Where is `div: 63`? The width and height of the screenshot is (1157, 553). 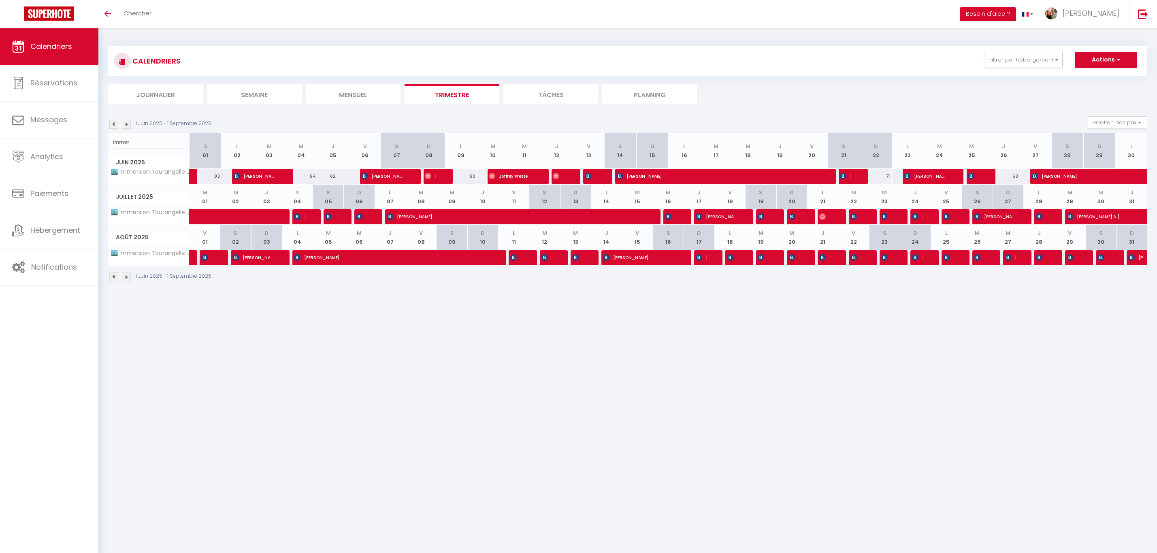 div: 63 is located at coordinates (1004, 176).